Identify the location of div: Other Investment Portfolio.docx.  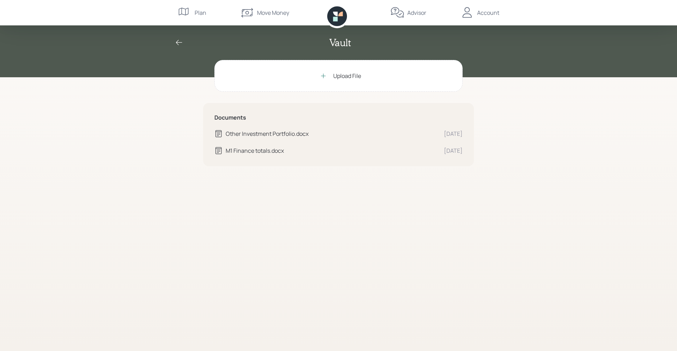
(332, 134).